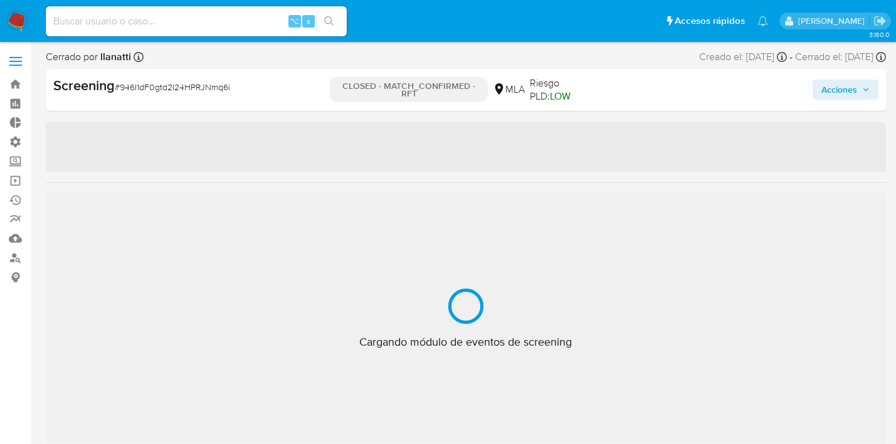 This screenshot has height=444, width=896. Describe the element at coordinates (308, 21) in the screenshot. I see `span: s` at that location.